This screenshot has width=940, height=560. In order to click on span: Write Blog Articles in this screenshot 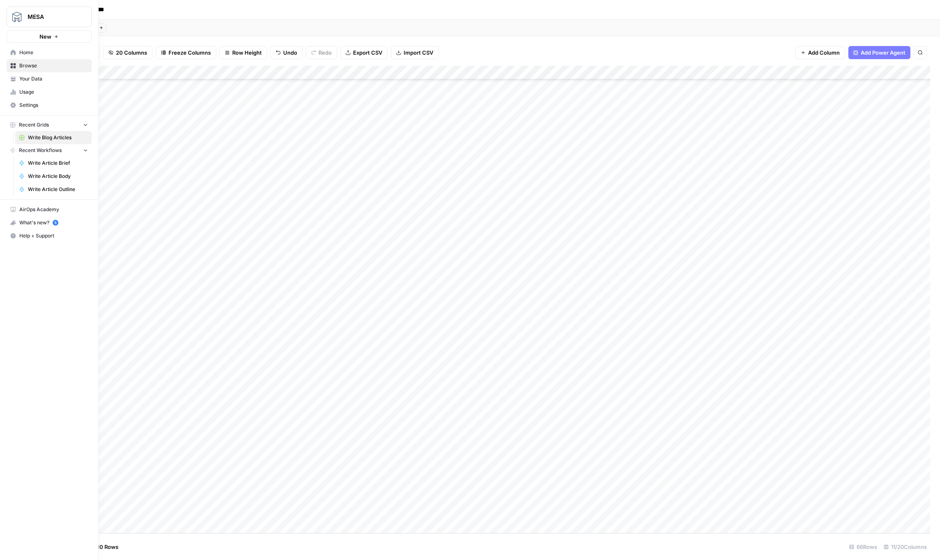, I will do `click(58, 138)`.